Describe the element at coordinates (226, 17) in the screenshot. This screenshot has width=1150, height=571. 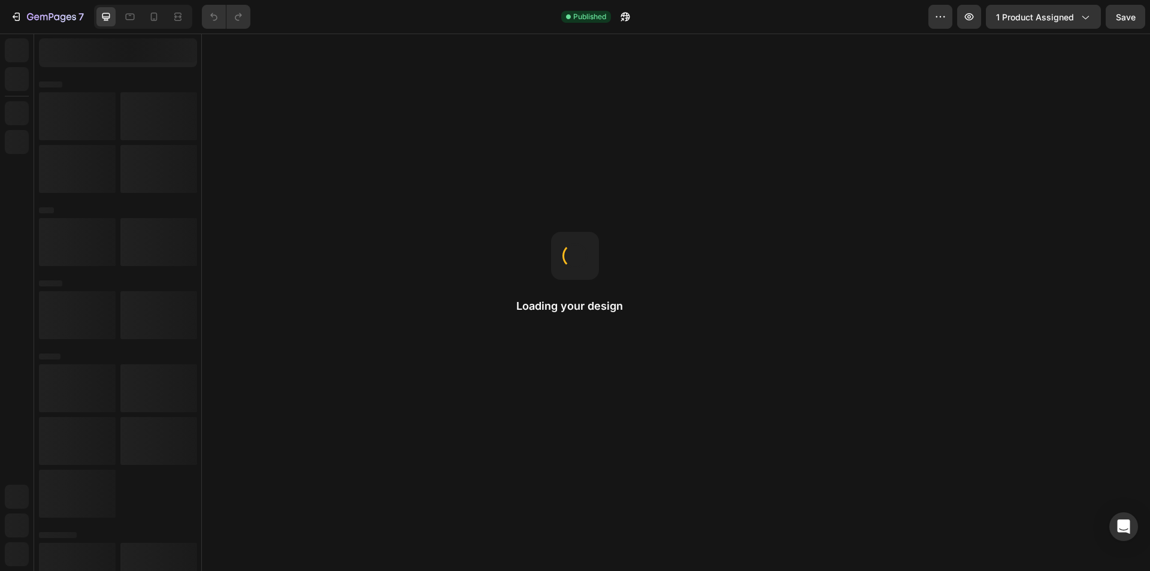
I see `div: Undo/Redo` at that location.